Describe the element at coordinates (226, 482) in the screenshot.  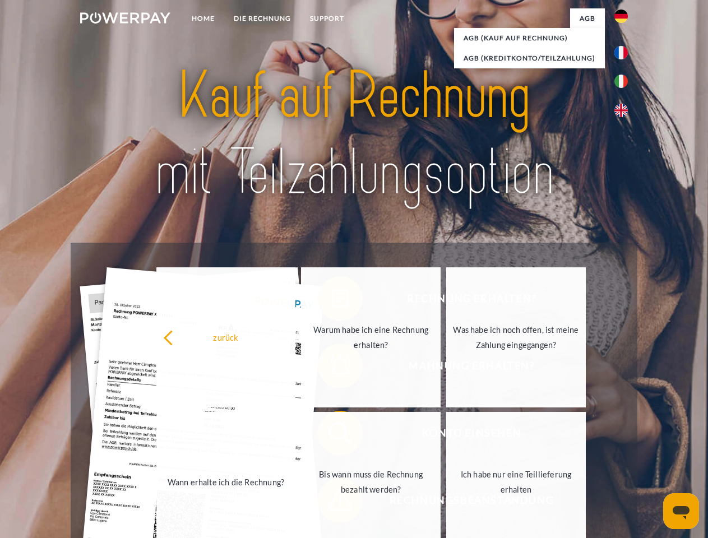
I see `div: Wann erhalte ich die Rechnung?` at that location.